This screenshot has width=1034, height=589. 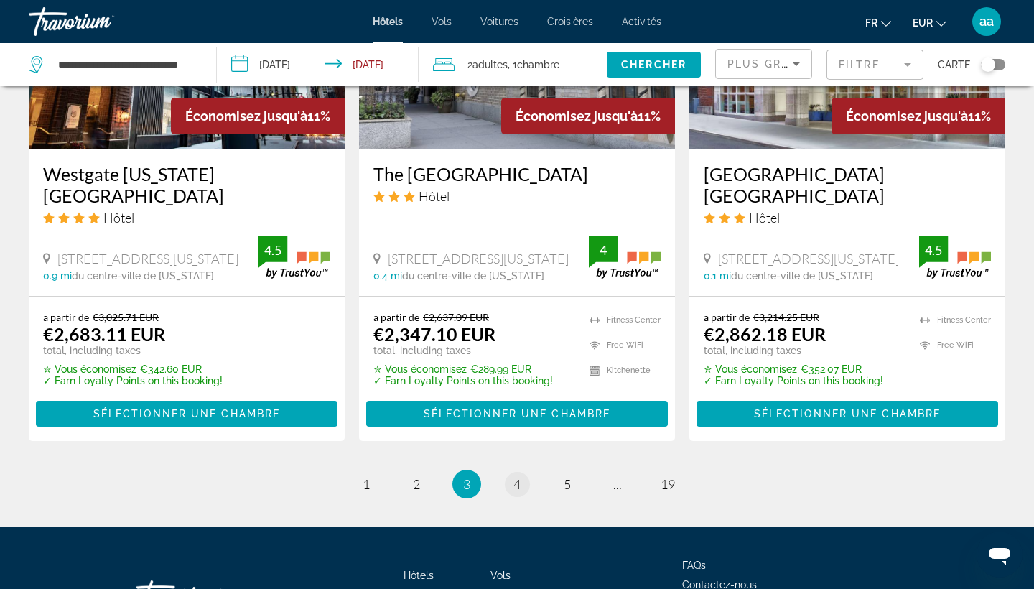 What do you see at coordinates (533, 65) in the screenshot?
I see `span: , 1` at bounding box center [533, 65].